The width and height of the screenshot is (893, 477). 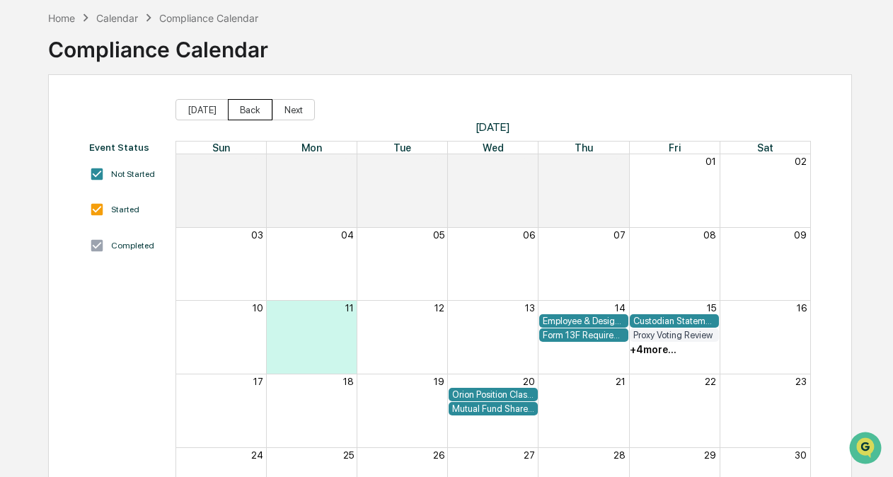 What do you see at coordinates (257, 308) in the screenshot?
I see `button: 10` at bounding box center [257, 308].